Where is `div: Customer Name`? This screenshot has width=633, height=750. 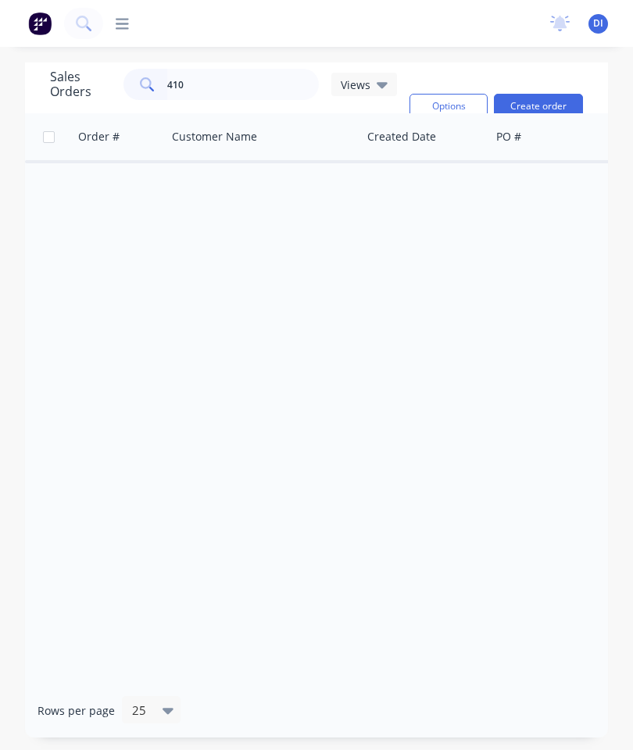 div: Customer Name is located at coordinates (214, 137).